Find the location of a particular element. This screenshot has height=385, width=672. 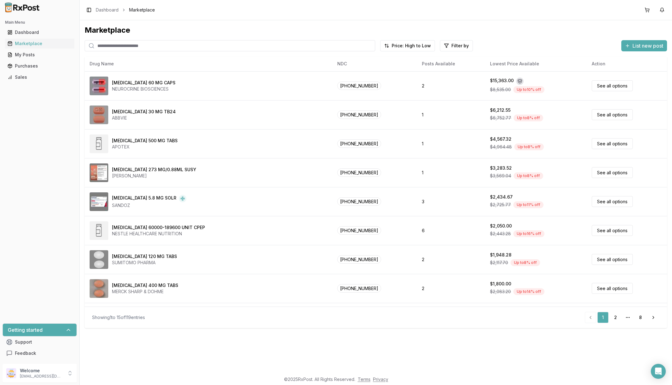

h2: Main Menu is located at coordinates (40, 22).